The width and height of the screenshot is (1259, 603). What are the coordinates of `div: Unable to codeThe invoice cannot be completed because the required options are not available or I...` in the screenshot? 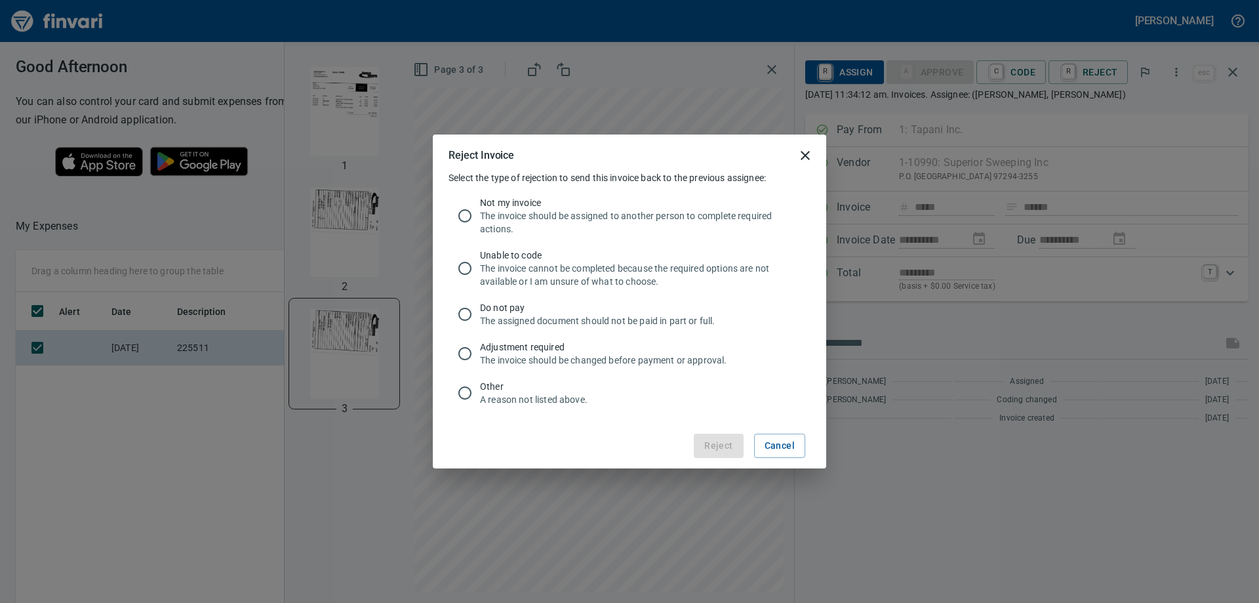 It's located at (629, 268).